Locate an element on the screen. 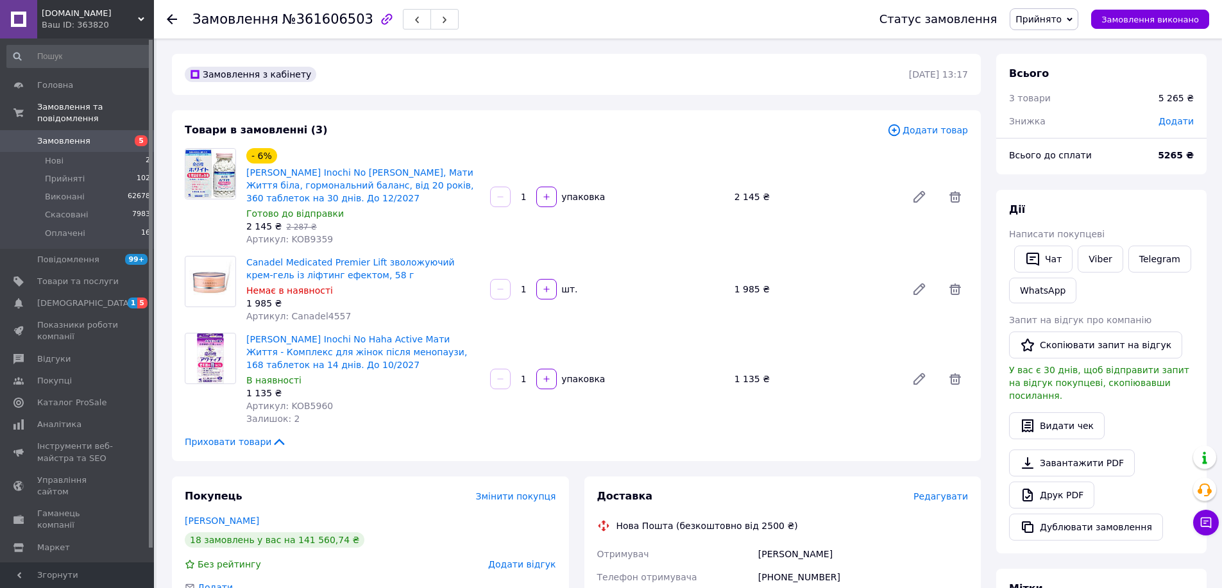 This screenshot has width=1222, height=588. button: Видати чек is located at coordinates (1057, 426).